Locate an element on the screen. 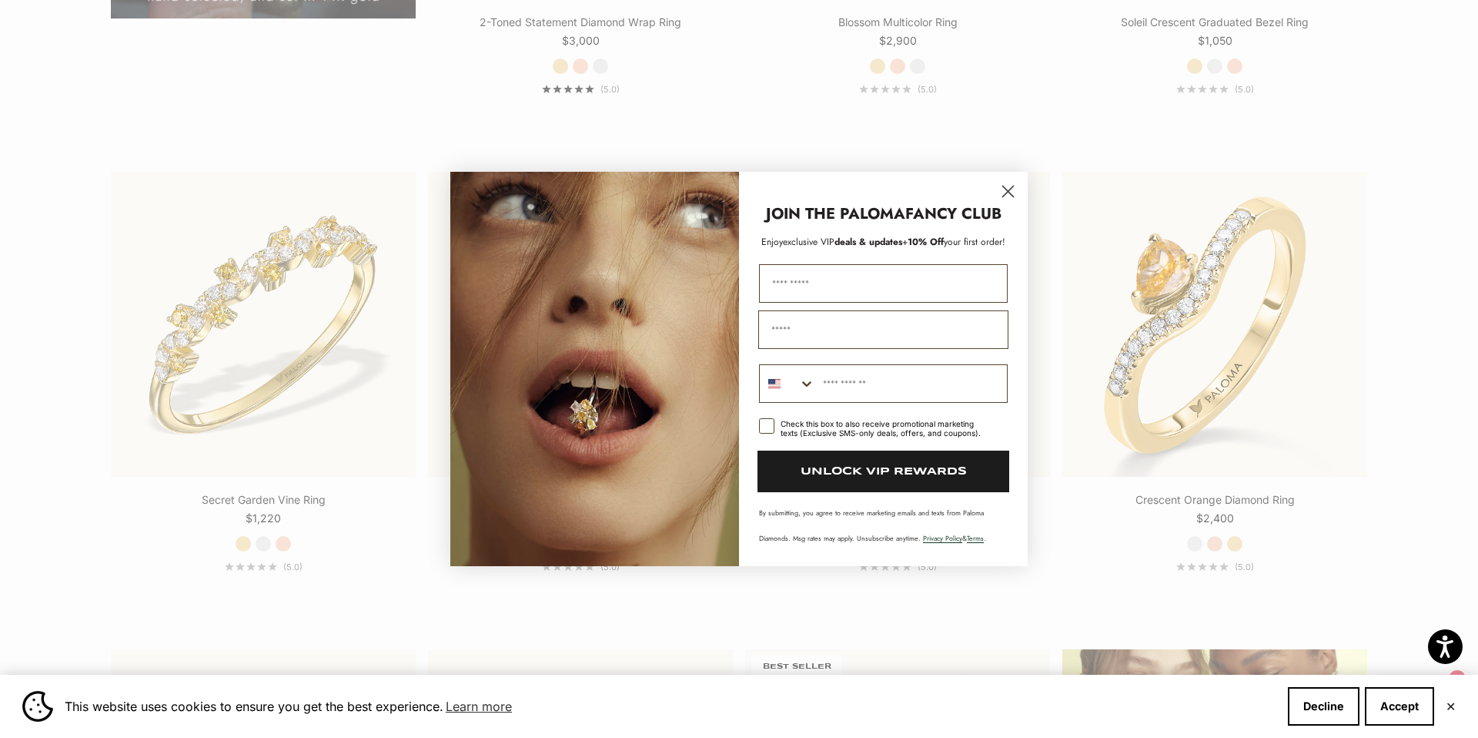 The height and width of the screenshot is (738, 1478). button: UNLOCK VIP REWARDS is located at coordinates (883, 471).